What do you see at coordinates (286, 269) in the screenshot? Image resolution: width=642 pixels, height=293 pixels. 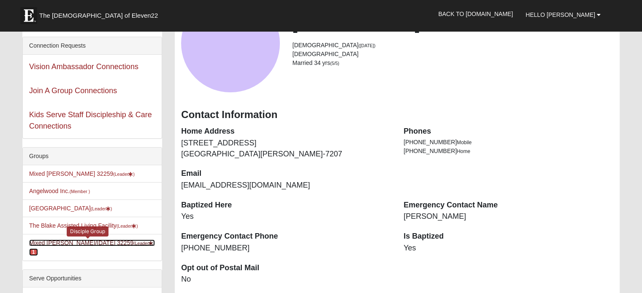 I see `dt: Opt out of Postal Mail` at bounding box center [286, 269].